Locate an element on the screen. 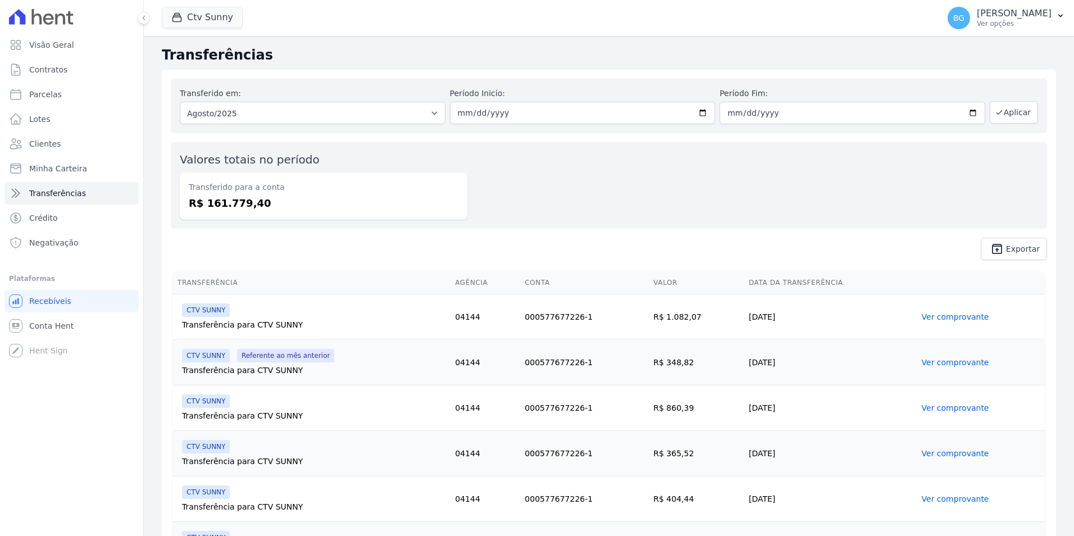  label: Período Inicío: is located at coordinates (582, 93).